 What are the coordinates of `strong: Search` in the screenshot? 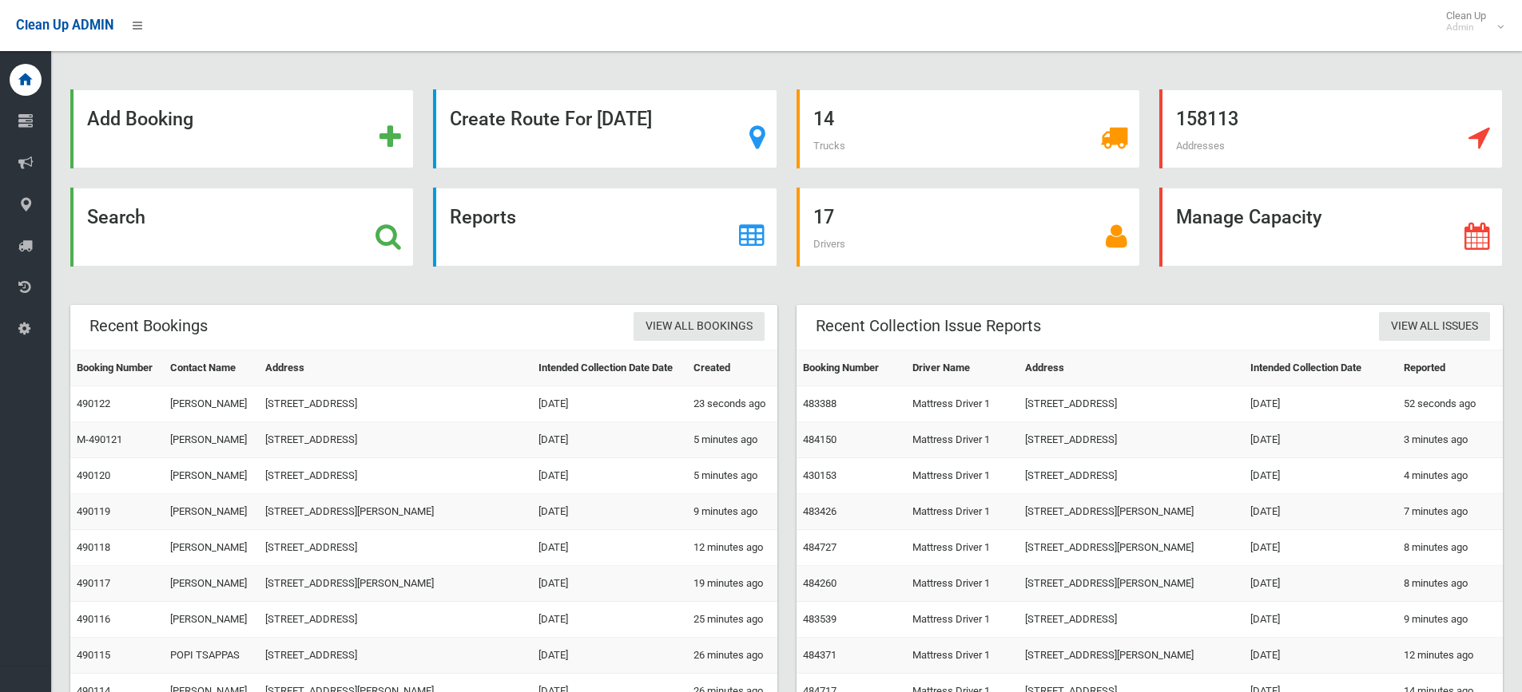 It's located at (116, 217).